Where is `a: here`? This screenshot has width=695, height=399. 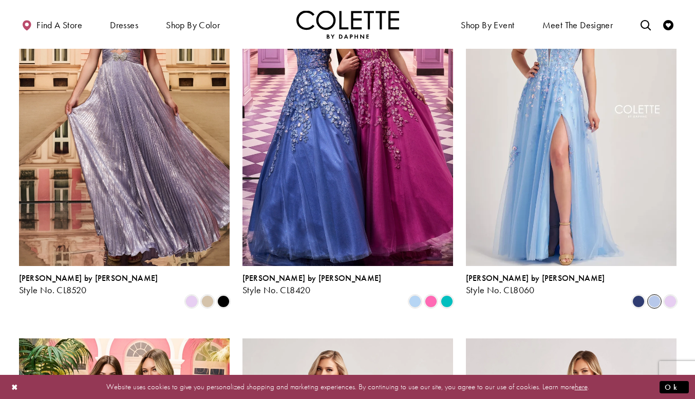 a: here is located at coordinates (581, 387).